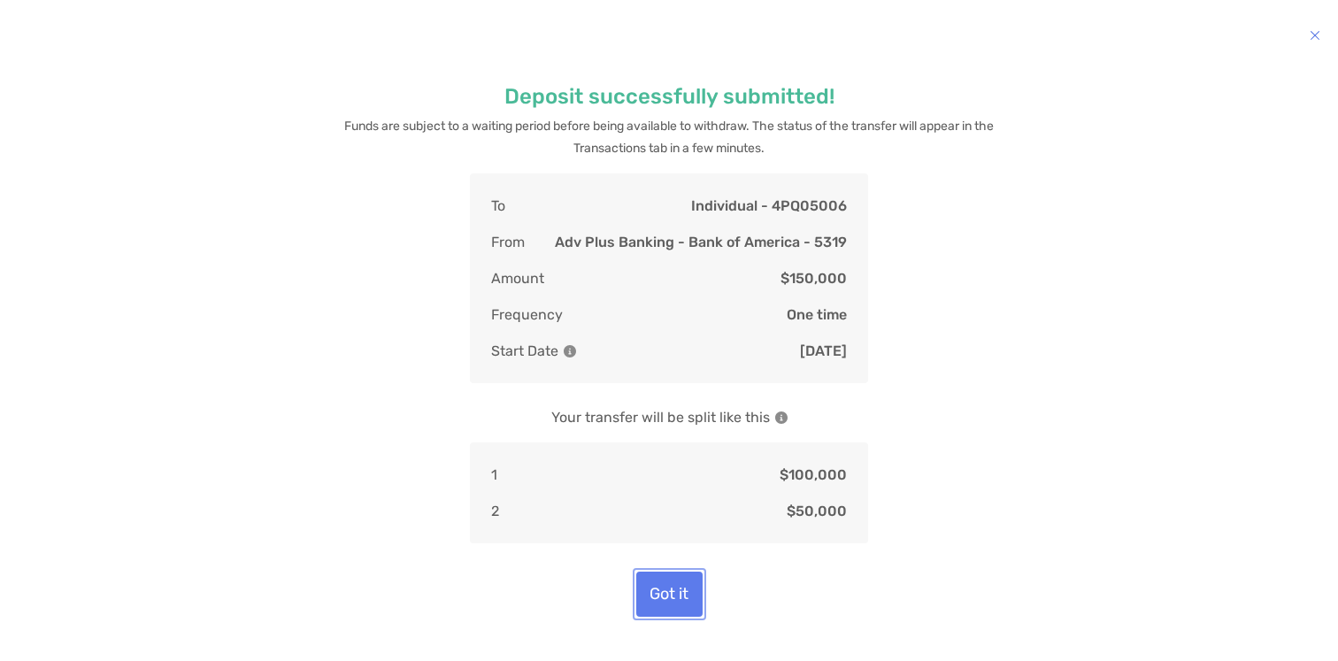 The width and height of the screenshot is (1338, 661). Describe the element at coordinates (527, 314) in the screenshot. I see `p: Frequency` at that location.